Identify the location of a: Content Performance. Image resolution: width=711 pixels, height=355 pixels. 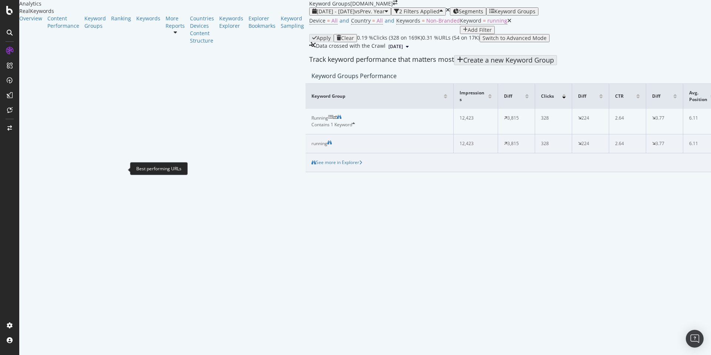
(63, 22).